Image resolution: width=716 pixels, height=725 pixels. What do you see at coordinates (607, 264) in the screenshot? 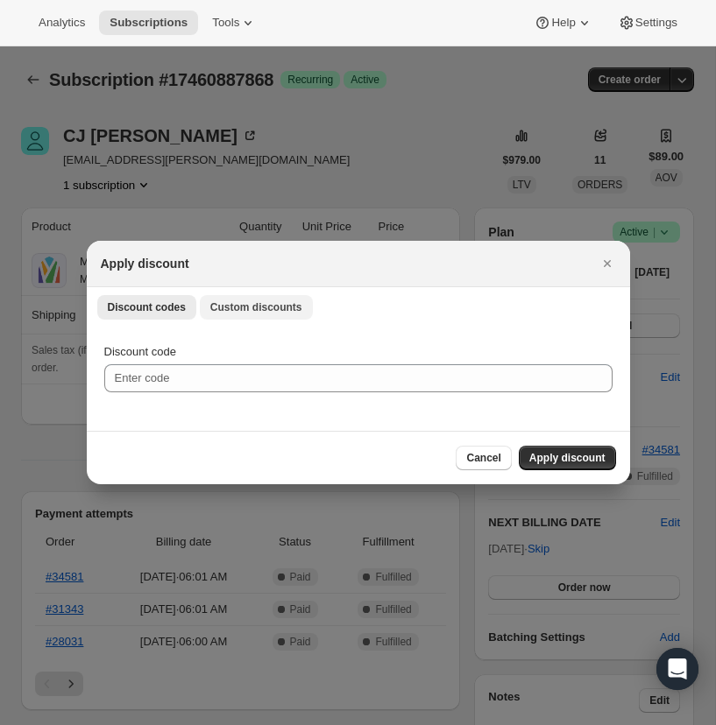
I see `button: Close` at bounding box center [607, 264].